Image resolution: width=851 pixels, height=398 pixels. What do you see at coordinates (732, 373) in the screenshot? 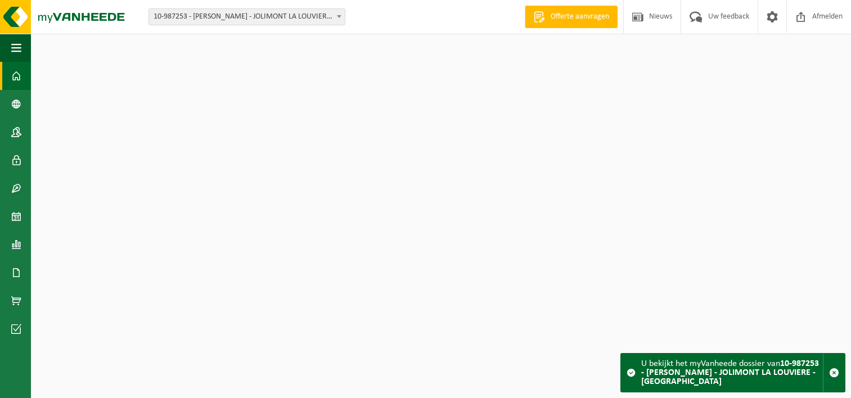
I see `div: U bekijkt het myVanheede dossier van` at bounding box center [732, 373].